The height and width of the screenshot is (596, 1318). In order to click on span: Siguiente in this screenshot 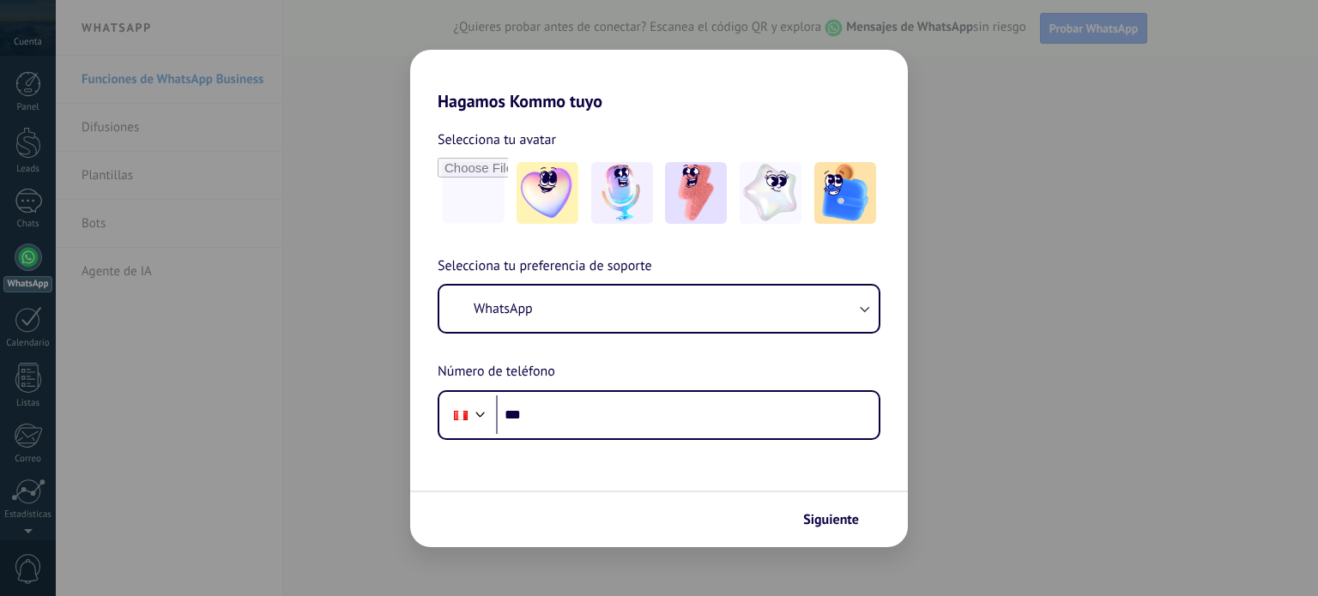, I will do `click(831, 520)`.